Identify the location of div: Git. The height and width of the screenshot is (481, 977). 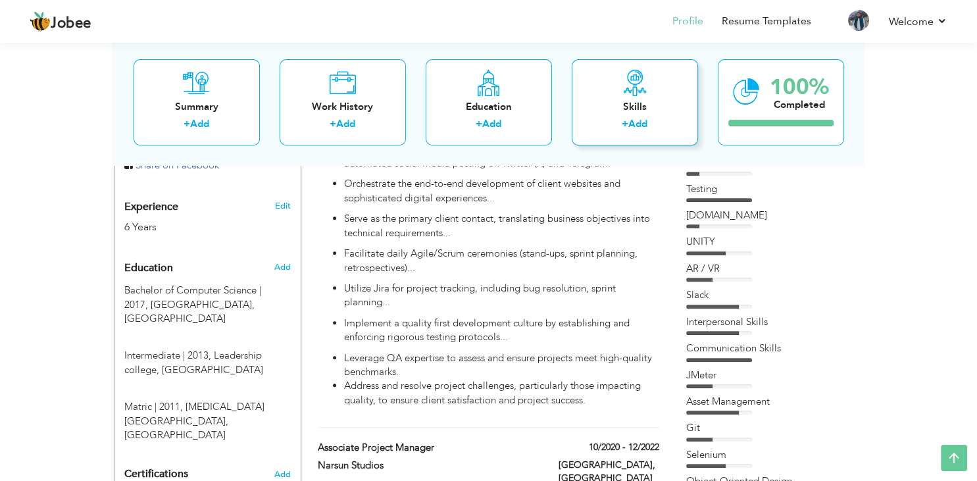
(768, 427).